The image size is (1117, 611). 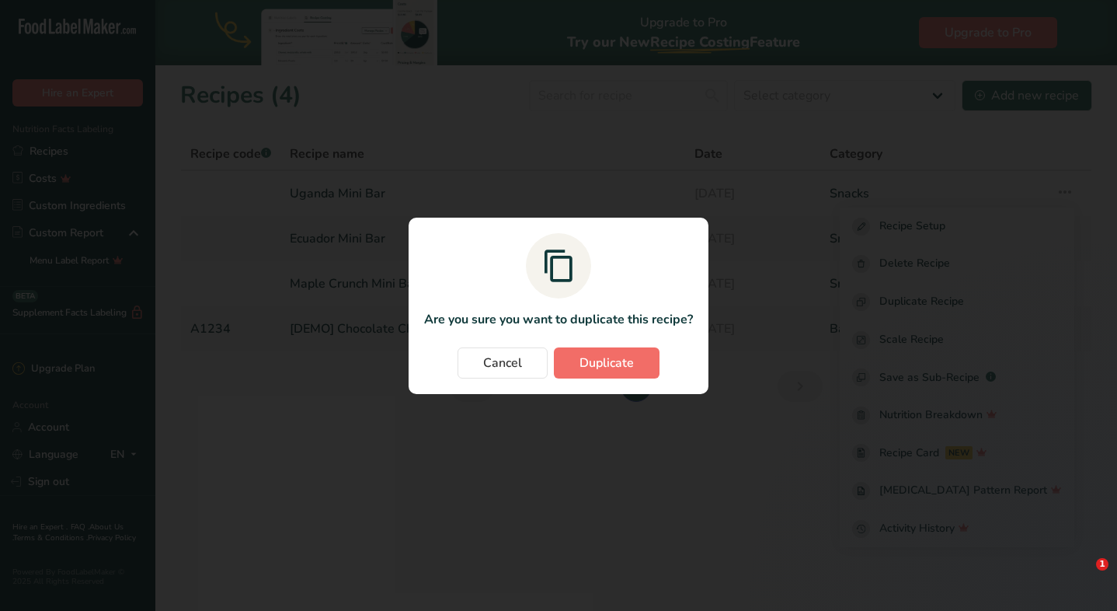 What do you see at coordinates (607, 363) in the screenshot?
I see `button: Duplicate` at bounding box center [607, 363].